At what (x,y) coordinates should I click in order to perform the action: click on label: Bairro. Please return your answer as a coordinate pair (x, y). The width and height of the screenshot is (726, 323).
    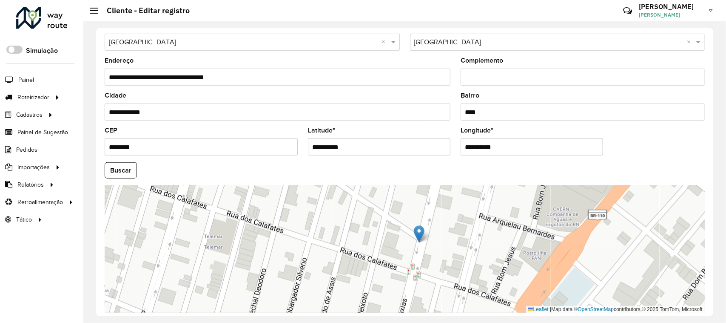
    Looking at the image, I should click on (470, 95).